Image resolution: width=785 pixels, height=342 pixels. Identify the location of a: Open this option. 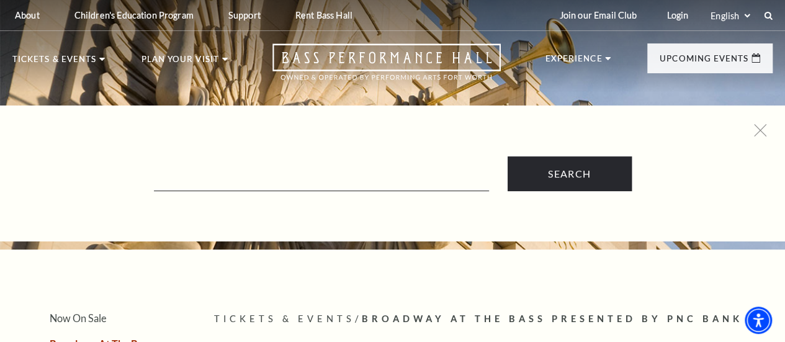
(387, 68).